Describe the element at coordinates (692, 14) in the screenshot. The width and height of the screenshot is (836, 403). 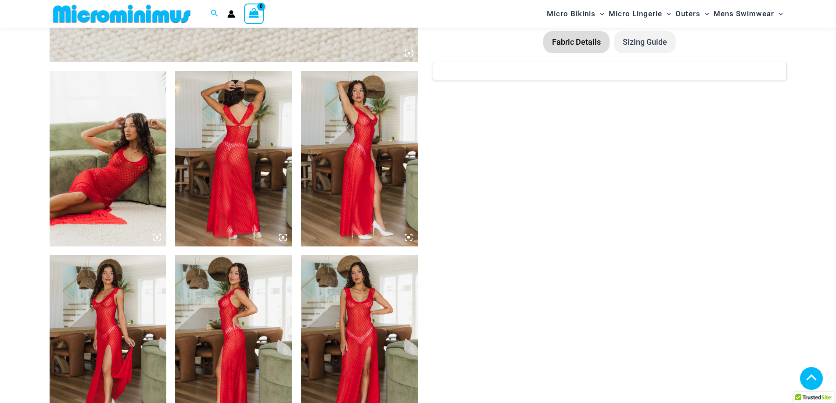
I see `a: OutersMenu ToggleMenu Toggle` at that location.